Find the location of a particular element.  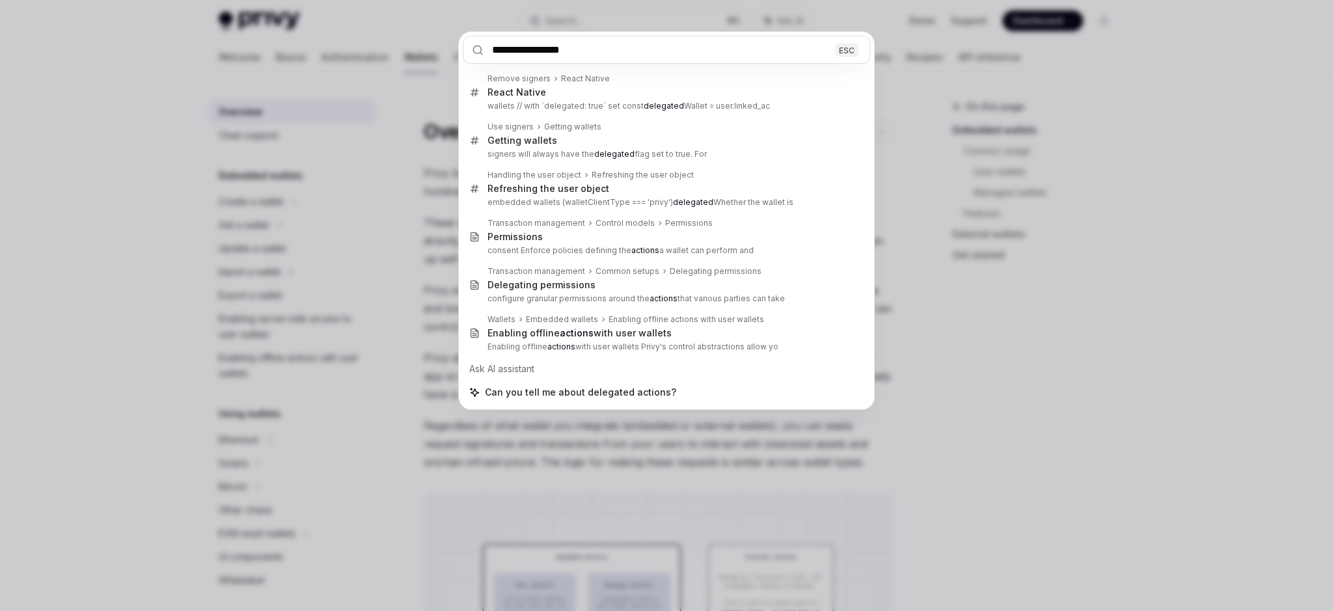

div: Remove signers is located at coordinates (519, 79).